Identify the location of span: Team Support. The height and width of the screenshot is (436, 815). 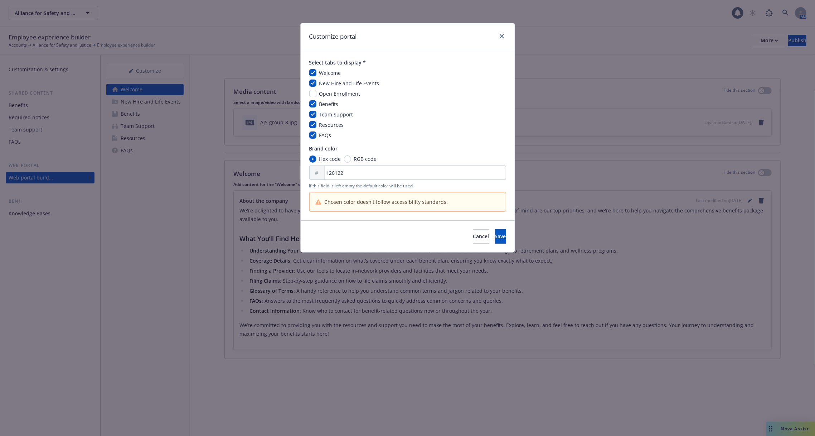
(336, 114).